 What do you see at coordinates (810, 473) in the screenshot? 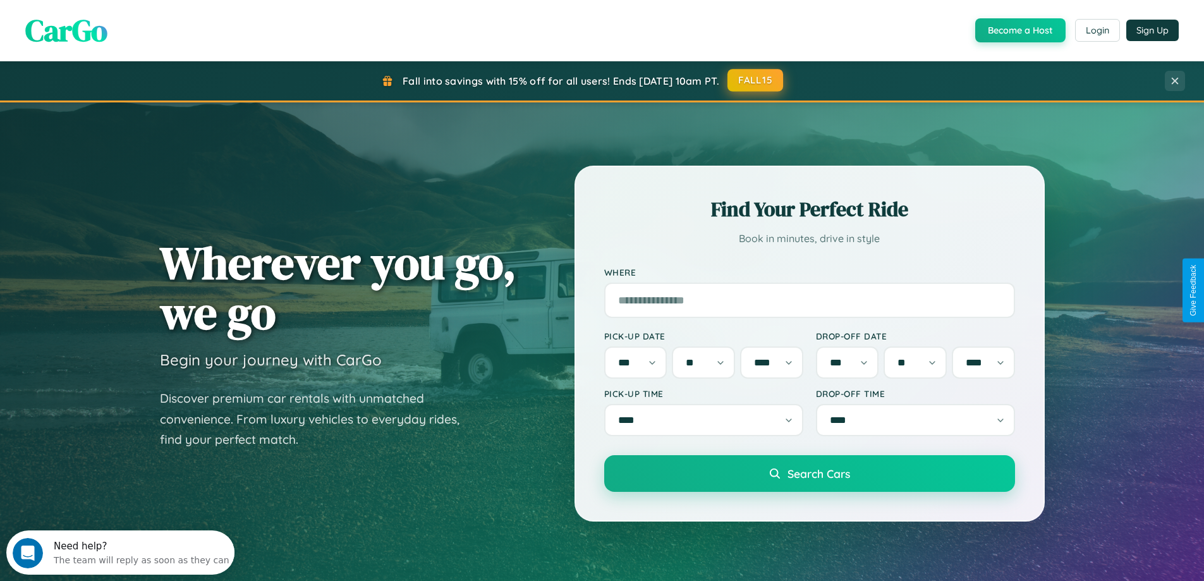
I see `button: Search Cars` at bounding box center [810, 473].